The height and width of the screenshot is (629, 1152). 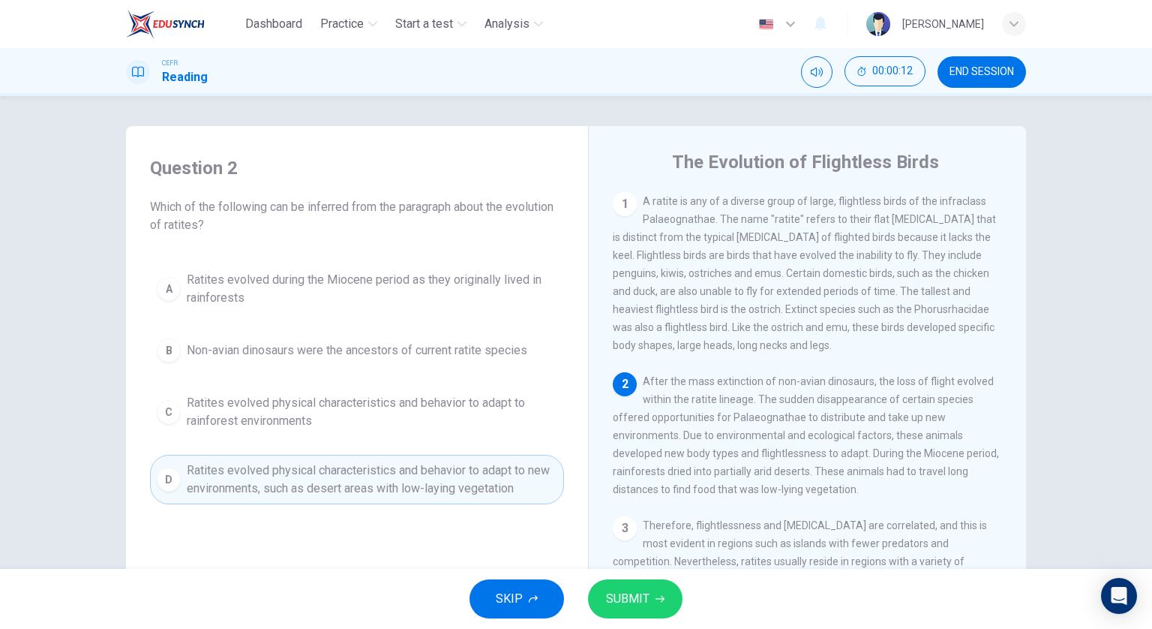 I want to click on button: ARatites evolved during the Miocene period as they originally lived in rainforests, so click(x=357, y=289).